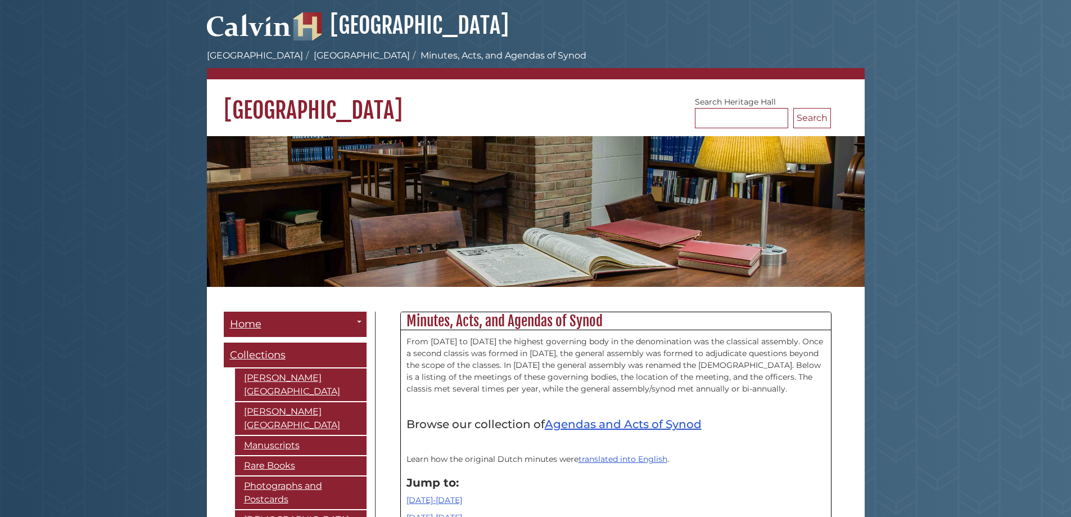 The width and height of the screenshot is (1071, 517). I want to click on a: Manuscripts, so click(301, 445).